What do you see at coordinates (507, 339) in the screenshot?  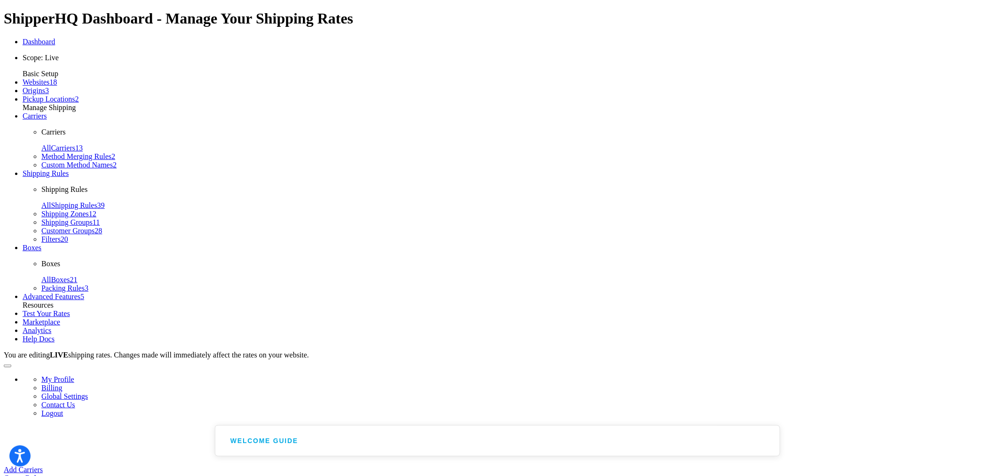 I see `li: Help Docs` at bounding box center [507, 339].